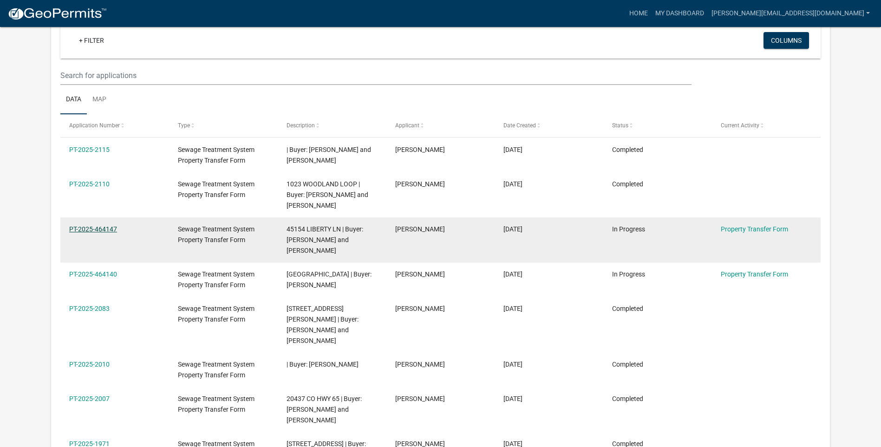 This screenshot has width=881, height=447. I want to click on a: PT-2025-464147, so click(93, 229).